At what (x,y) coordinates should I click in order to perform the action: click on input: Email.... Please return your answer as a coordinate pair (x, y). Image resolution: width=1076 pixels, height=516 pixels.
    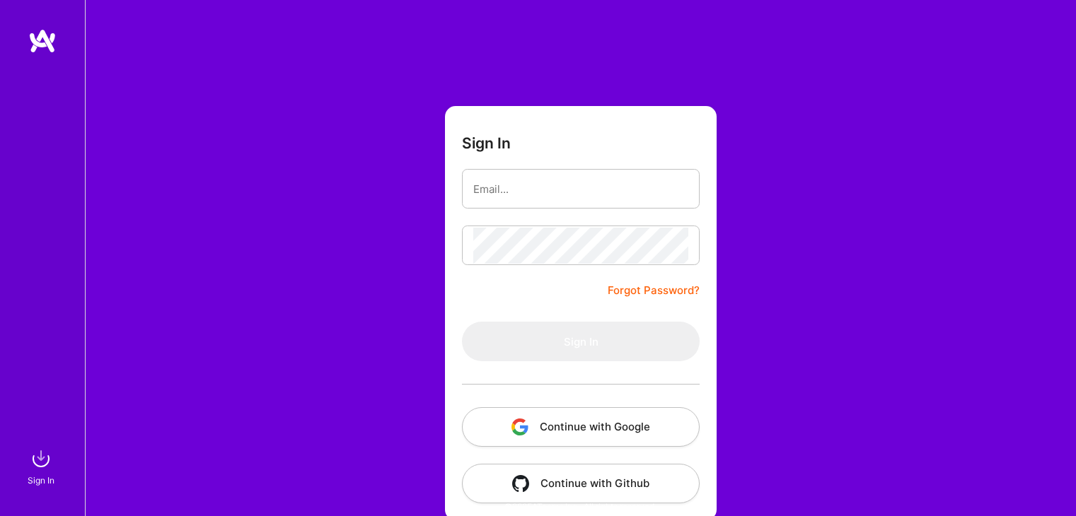
    Looking at the image, I should click on (581, 189).